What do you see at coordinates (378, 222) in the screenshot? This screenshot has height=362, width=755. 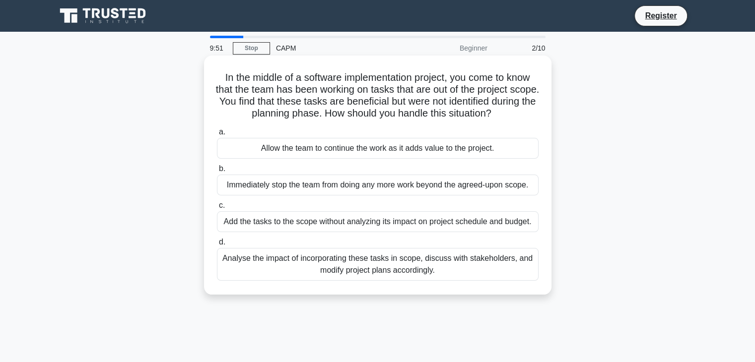 I see `div: Add the tasks to the scope without analyzing its impact on project schedule and budget.` at bounding box center [378, 222].